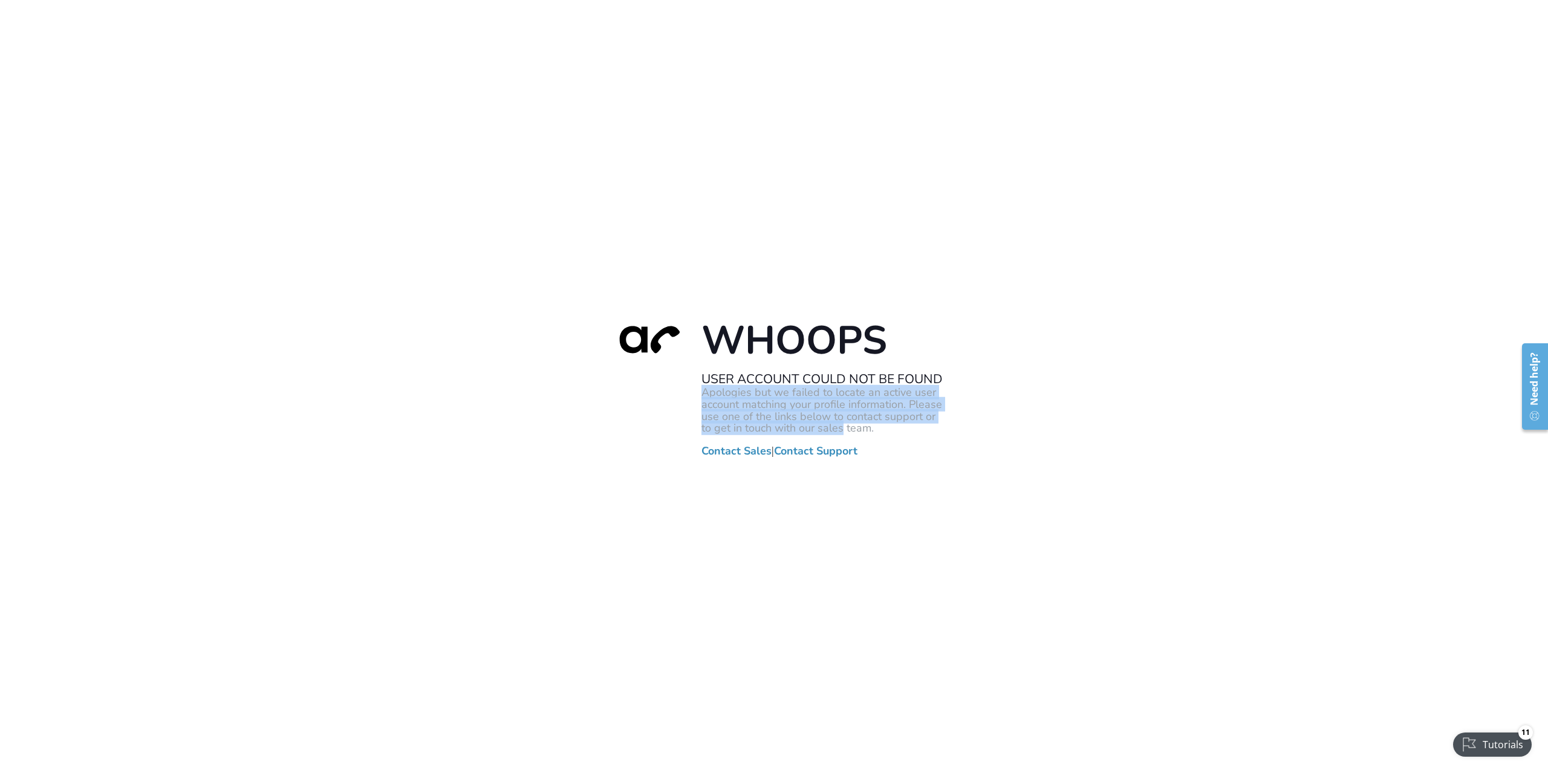 The height and width of the screenshot is (773, 1548). Describe the element at coordinates (80, 12) in the screenshot. I see `upt-list-badge: 11` at that location.